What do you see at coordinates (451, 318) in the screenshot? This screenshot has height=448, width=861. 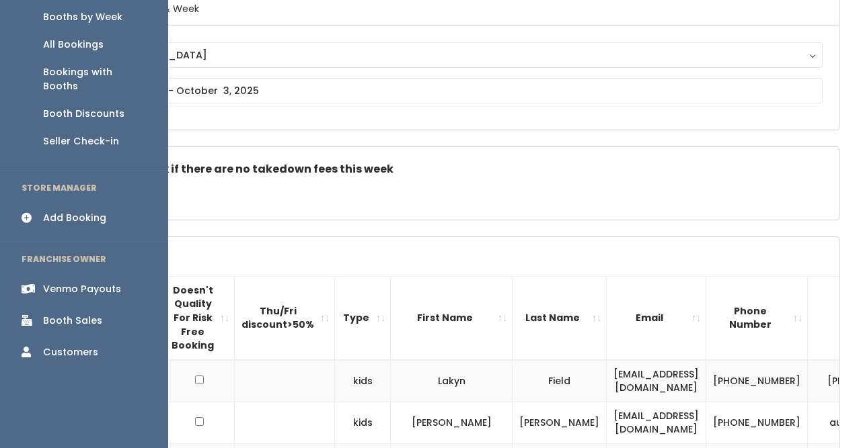 I see `th: First Name: activate to sort column ascending` at bounding box center [451, 318].